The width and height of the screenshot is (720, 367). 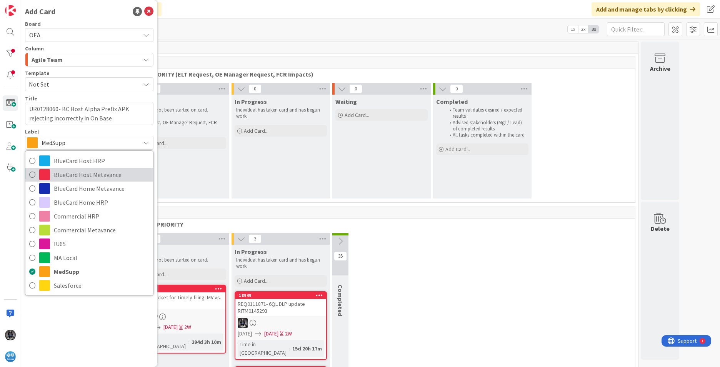 I want to click on span: BlueCard Host Metavance, so click(x=102, y=175).